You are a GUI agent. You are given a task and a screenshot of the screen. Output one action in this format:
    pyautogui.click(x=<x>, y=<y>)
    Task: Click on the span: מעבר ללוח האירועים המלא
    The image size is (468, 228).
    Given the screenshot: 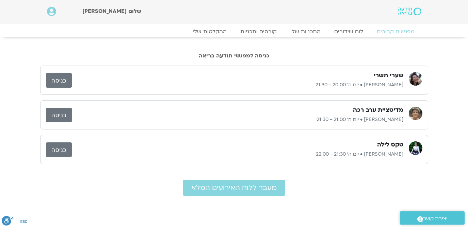 What is the action you would take?
    pyautogui.click(x=234, y=188)
    